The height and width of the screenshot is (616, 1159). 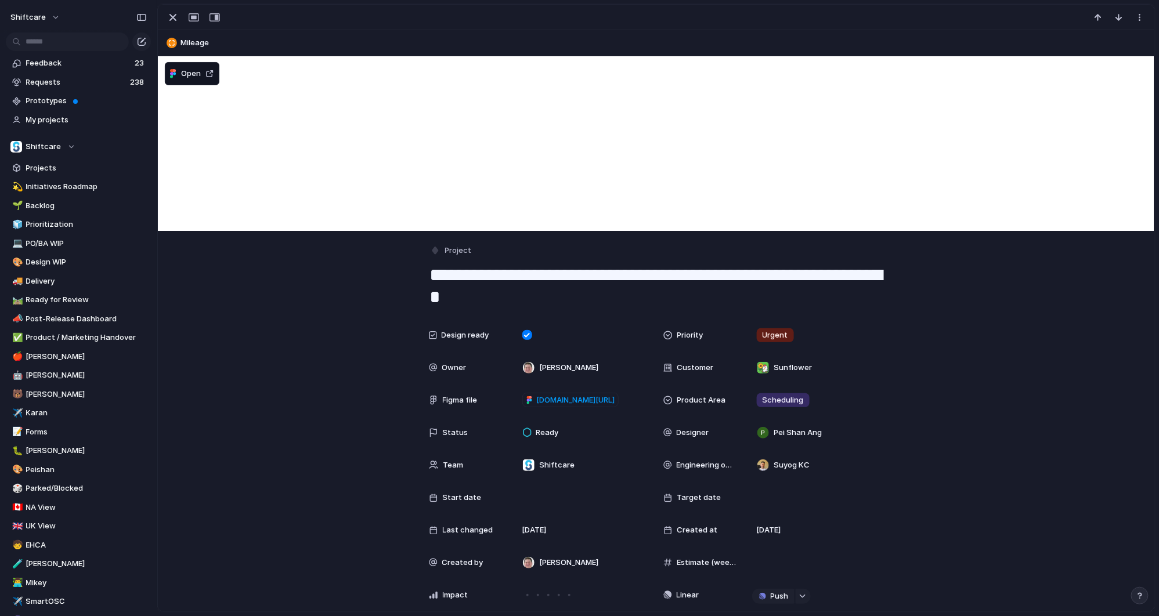 I want to click on span: Suyog KC, so click(x=792, y=465).